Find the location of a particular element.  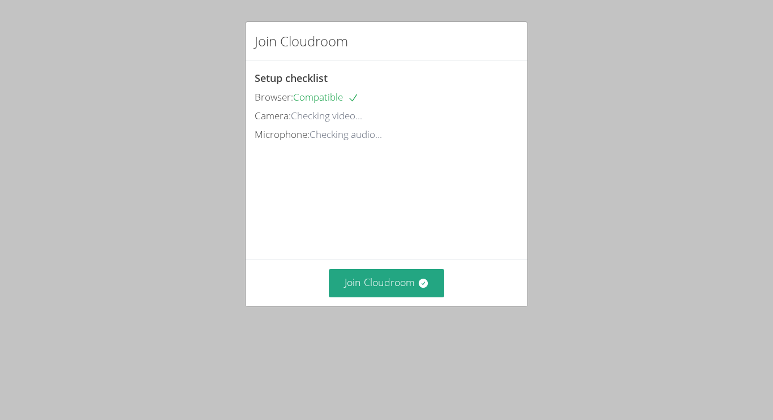

button: Join Cloudroom is located at coordinates (386, 283).